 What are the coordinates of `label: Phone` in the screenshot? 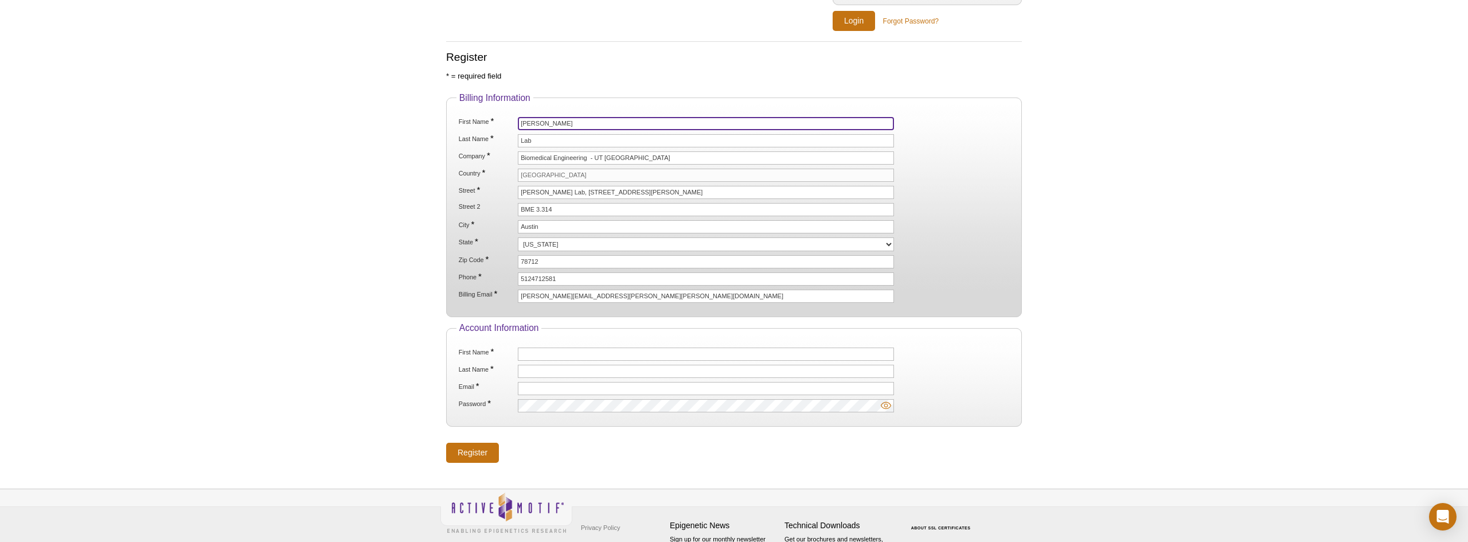 It's located at (487, 276).